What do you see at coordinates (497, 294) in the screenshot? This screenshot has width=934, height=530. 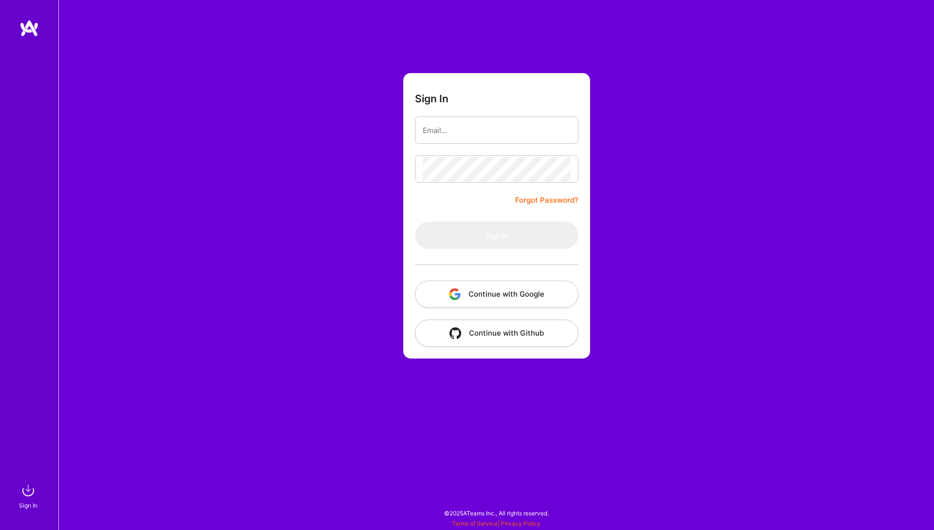 I see `button: Continue with Google` at bounding box center [497, 294].